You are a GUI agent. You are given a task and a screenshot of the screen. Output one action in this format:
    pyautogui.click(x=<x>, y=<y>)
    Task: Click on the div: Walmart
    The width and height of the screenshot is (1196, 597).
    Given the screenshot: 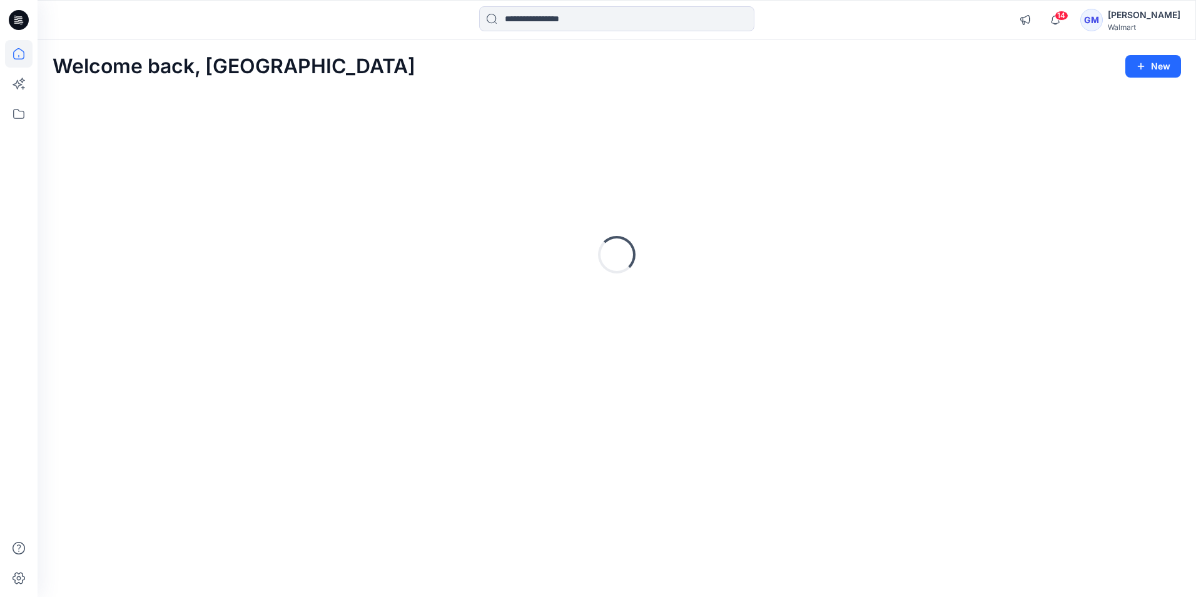 What is the action you would take?
    pyautogui.click(x=1144, y=27)
    